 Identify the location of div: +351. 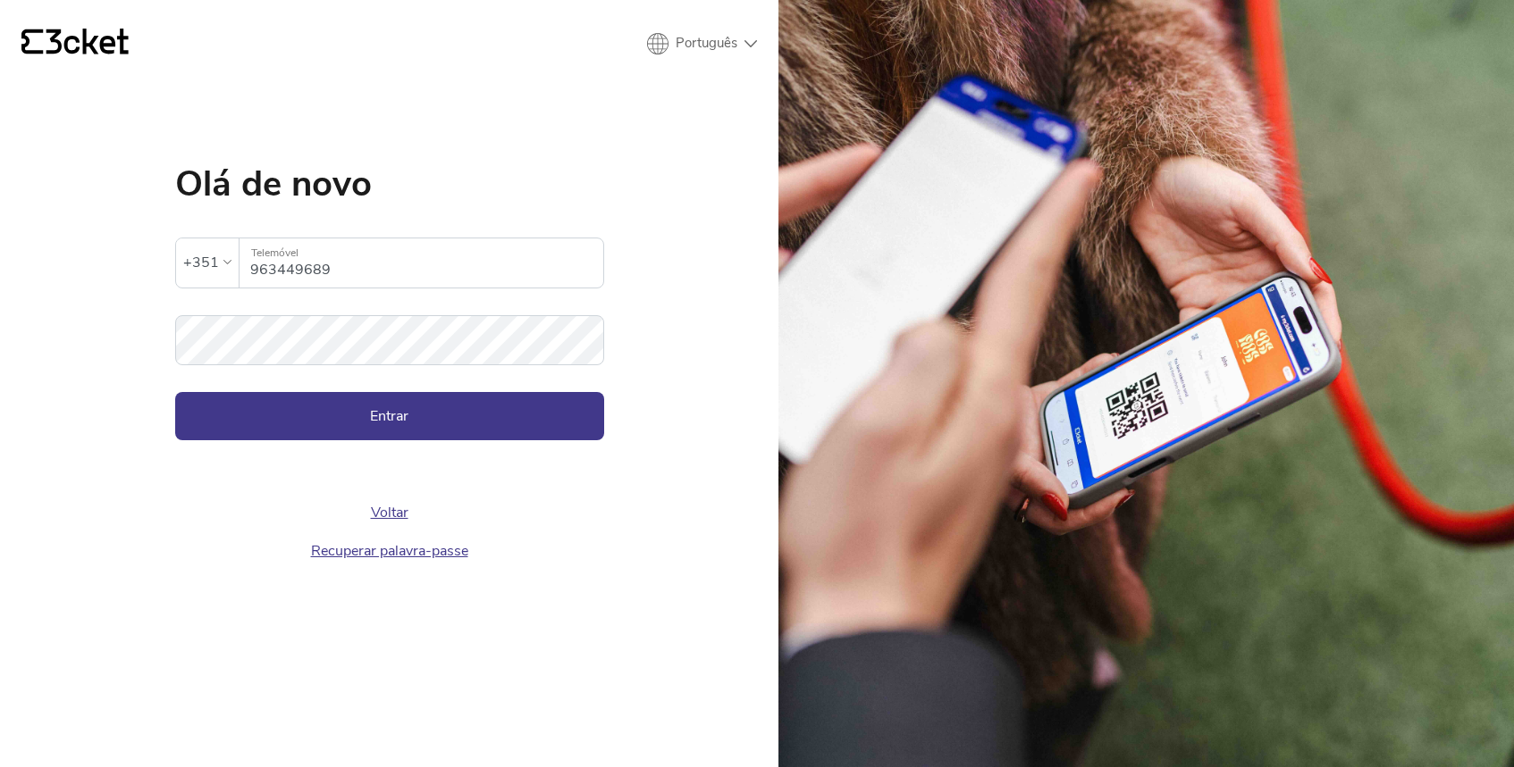
(201, 263).